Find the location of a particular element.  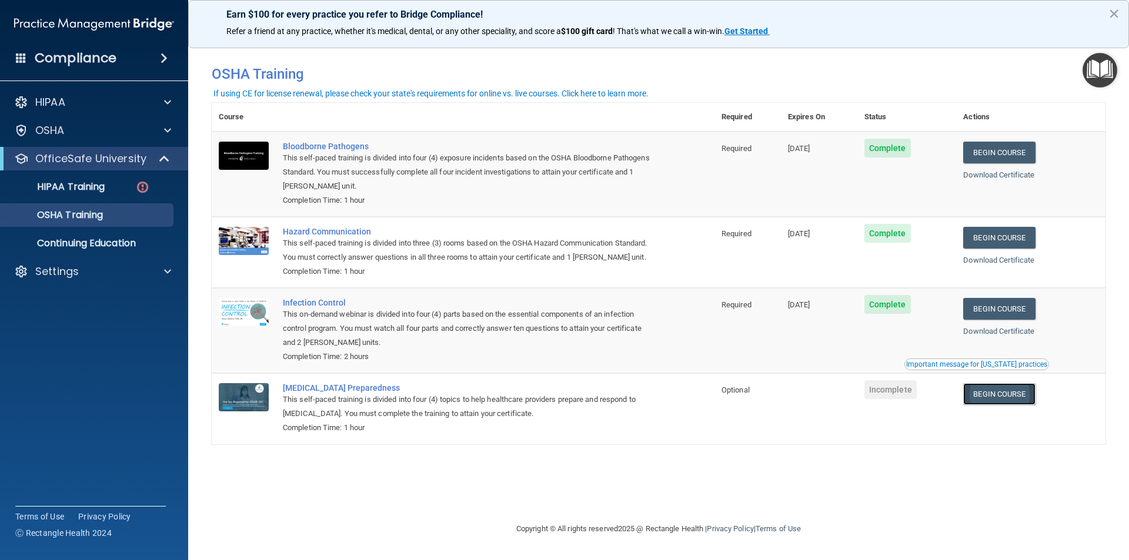

a: Settings is located at coordinates (92, 272).